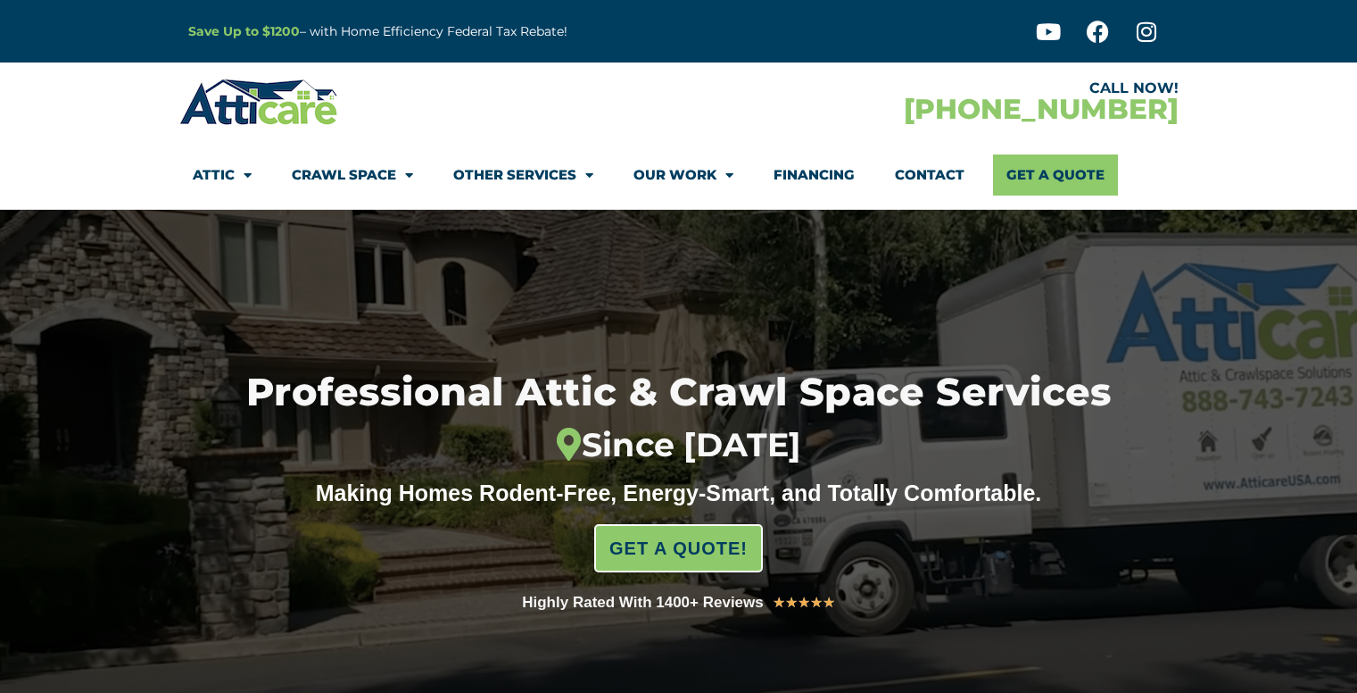 The width and height of the screenshot is (1357, 693). What do you see at coordinates (679, 175) in the screenshot?
I see `nav: Menu` at bounding box center [679, 175].